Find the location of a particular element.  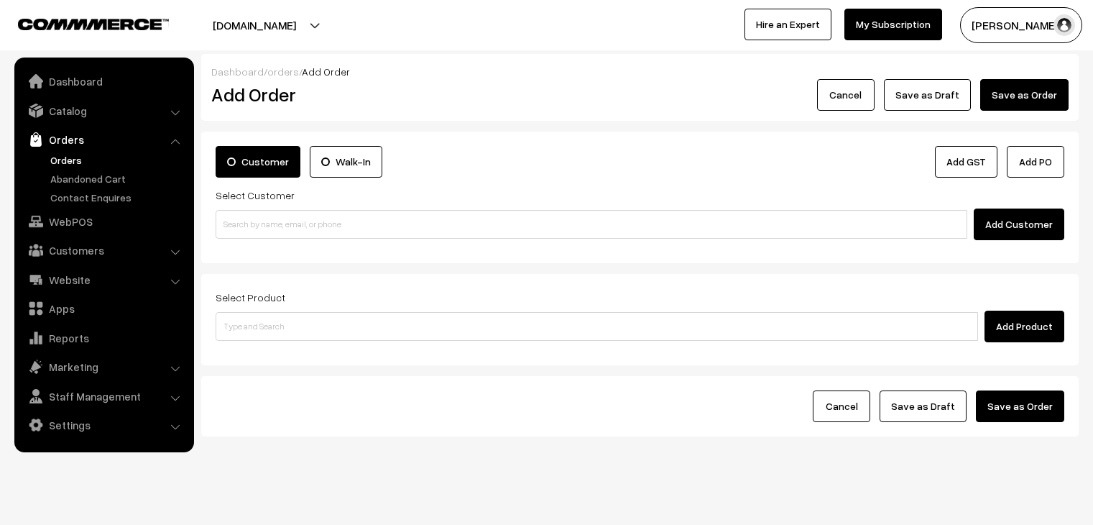

a: Website is located at coordinates (103, 280).